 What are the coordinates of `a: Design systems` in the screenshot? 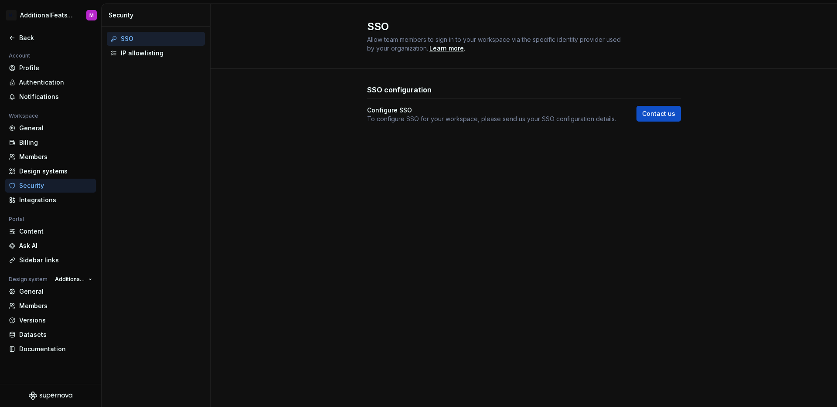 It's located at (51, 171).